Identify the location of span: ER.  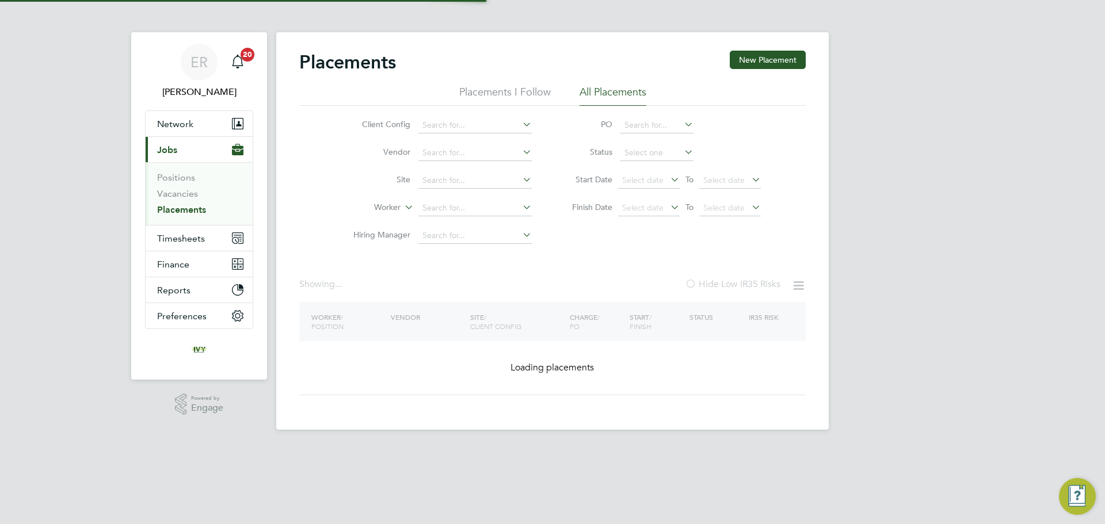
(199, 62).